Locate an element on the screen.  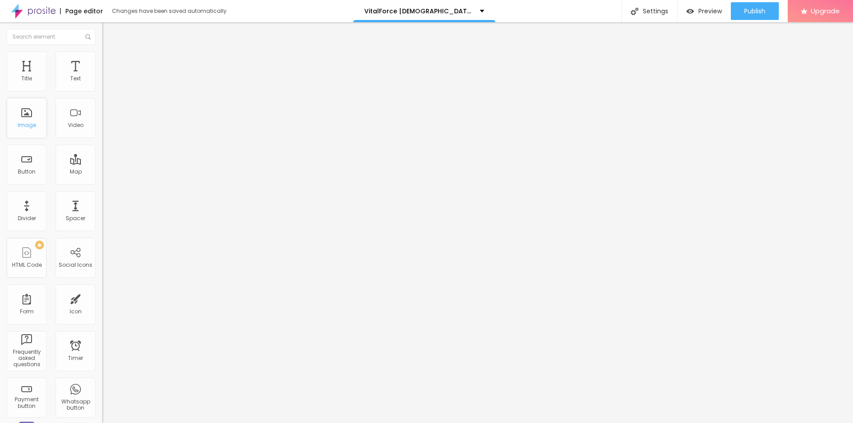
div: Video is located at coordinates (76, 125).